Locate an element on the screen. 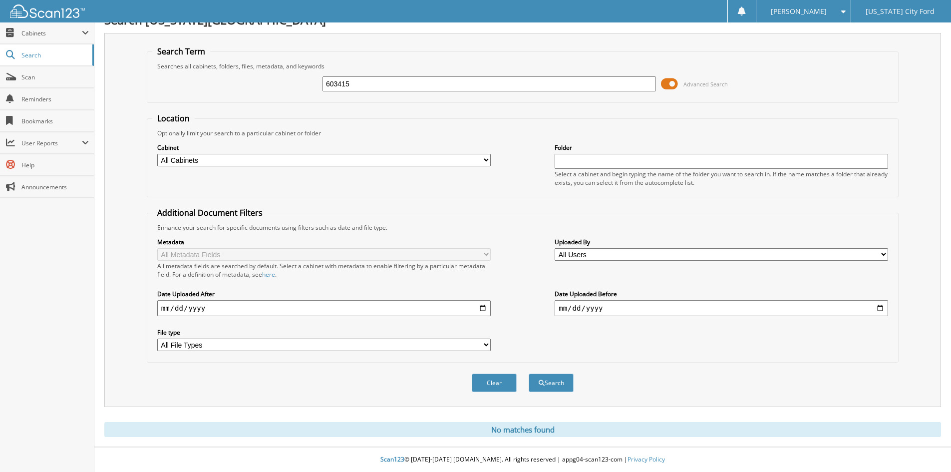  label: Cabinet is located at coordinates (324, 147).